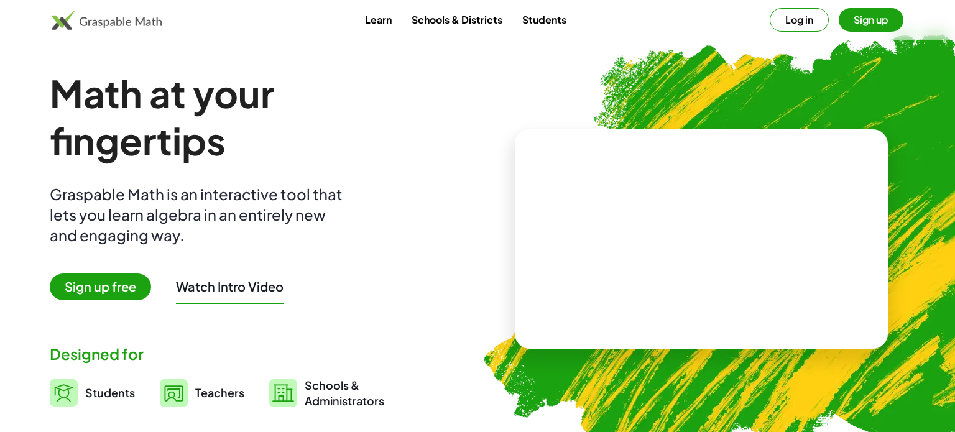 The width and height of the screenshot is (955, 432). What do you see at coordinates (871, 20) in the screenshot?
I see `button: Sign up` at bounding box center [871, 20].